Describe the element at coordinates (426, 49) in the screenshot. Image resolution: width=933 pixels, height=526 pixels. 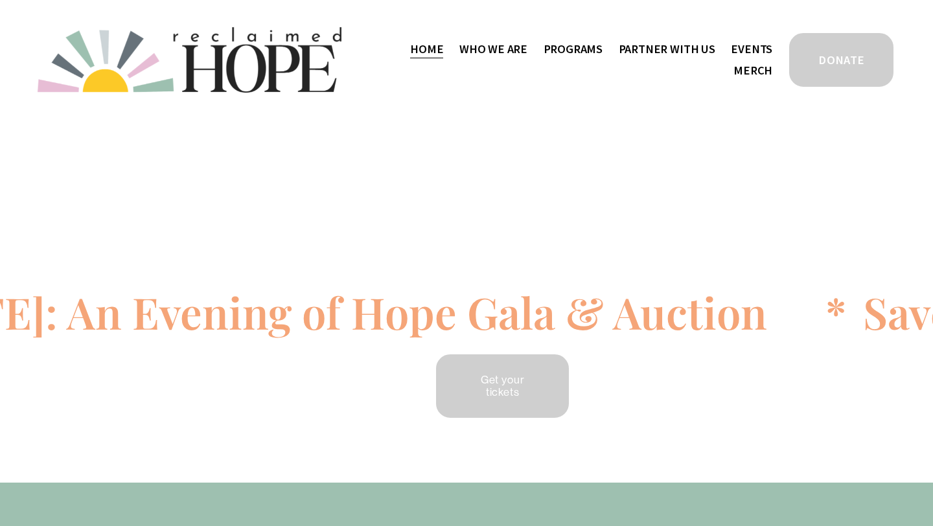
I see `a: Home` at that location.